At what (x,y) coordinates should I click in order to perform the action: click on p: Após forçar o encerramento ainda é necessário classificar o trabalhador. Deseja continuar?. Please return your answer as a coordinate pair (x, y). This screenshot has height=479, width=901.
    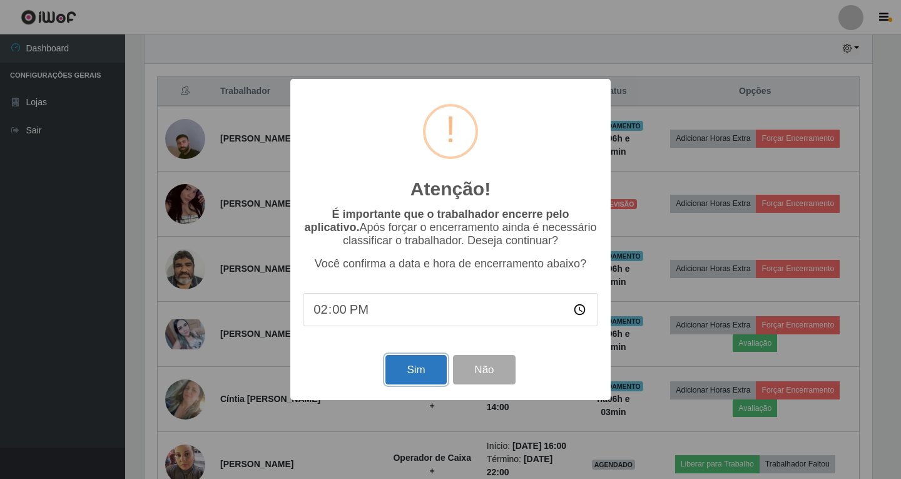
    Looking at the image, I should click on (451, 227).